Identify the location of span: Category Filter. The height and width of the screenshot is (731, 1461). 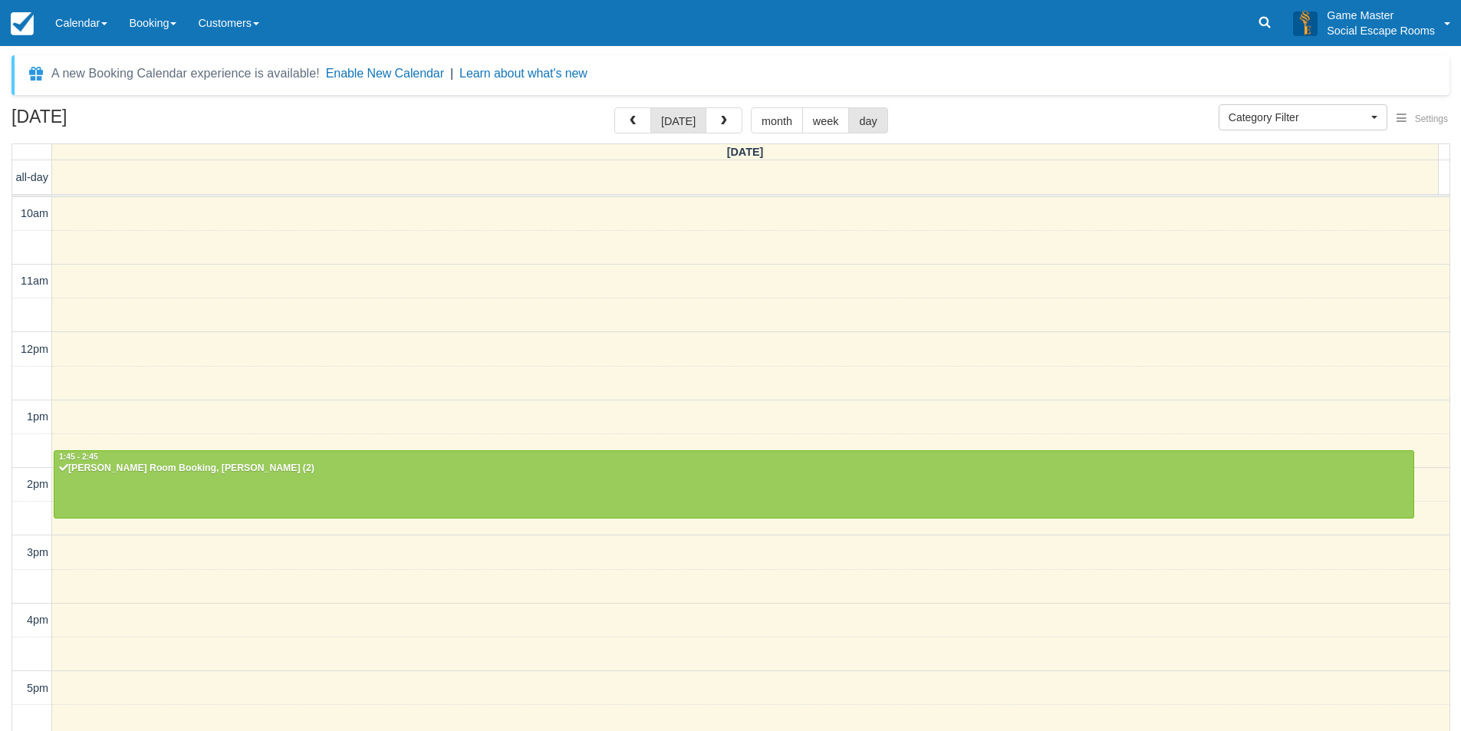
(1297, 117).